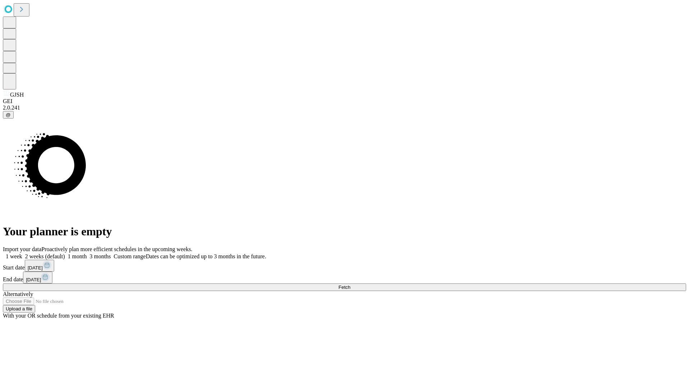  I want to click on span: Proactively plan more efficient schedules in the upcoming weeks., so click(117, 249).